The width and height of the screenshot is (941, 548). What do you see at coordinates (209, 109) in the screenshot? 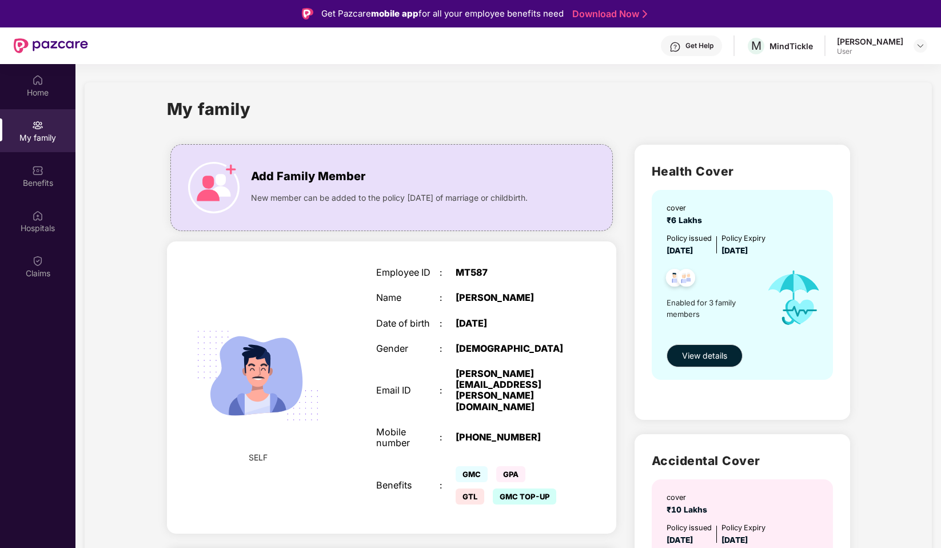
I see `h1: My family` at bounding box center [209, 109].